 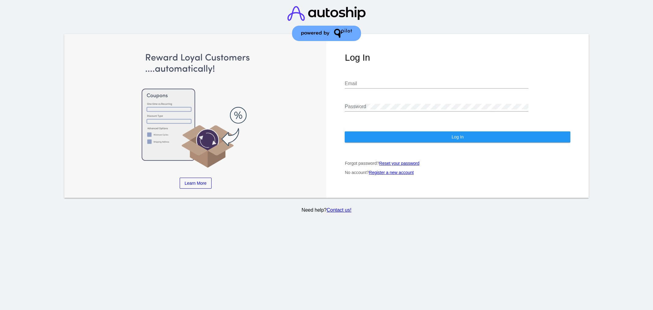 I want to click on h1: Log In, so click(x=457, y=58).